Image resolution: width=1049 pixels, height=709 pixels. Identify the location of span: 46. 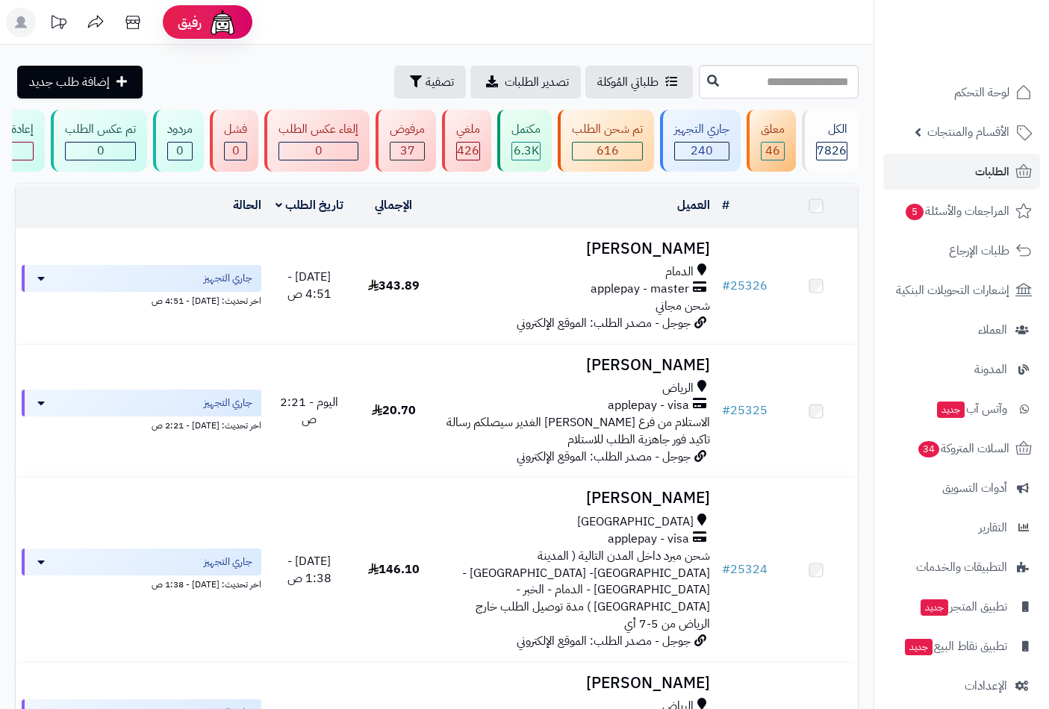
(773, 151).